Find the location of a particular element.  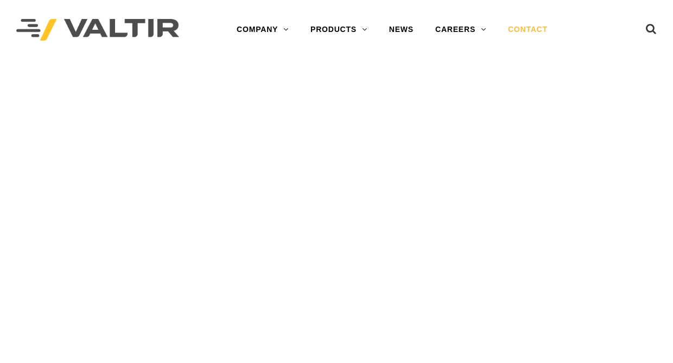

a: CONTACT is located at coordinates (527, 30).